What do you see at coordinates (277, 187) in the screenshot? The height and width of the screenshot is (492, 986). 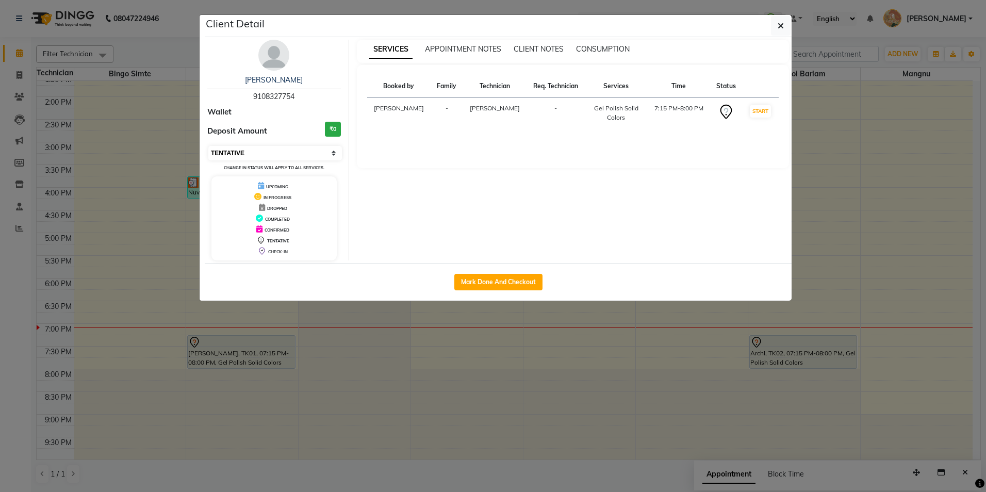 I see `span: UPCOMING` at bounding box center [277, 187].